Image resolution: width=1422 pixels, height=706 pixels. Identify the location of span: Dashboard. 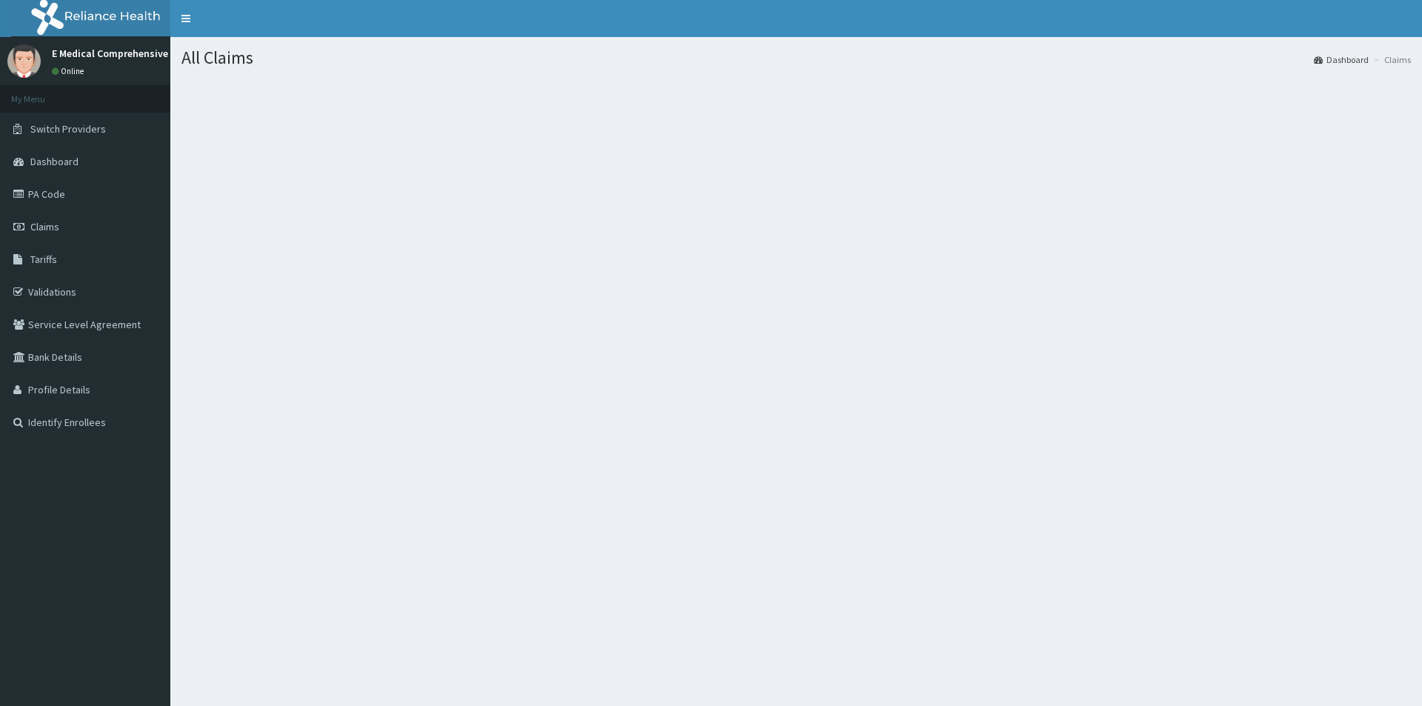
(54, 162).